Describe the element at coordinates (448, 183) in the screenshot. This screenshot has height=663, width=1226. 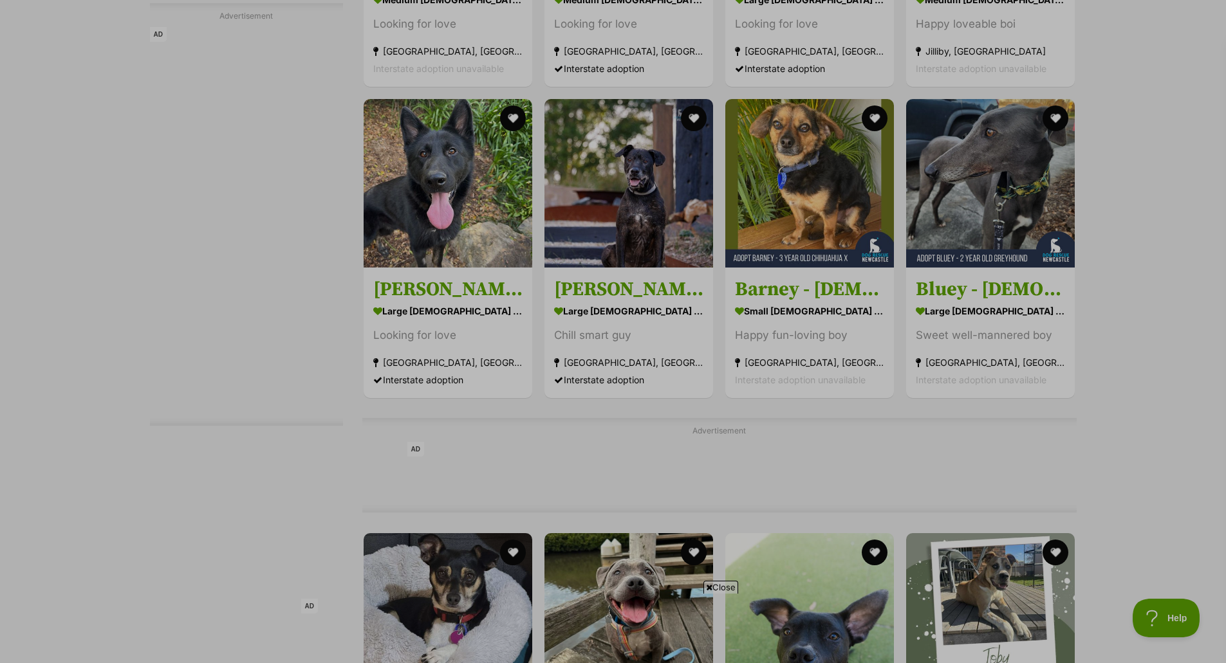
I see `img: Konrad - German Shepherd Dog` at that location.